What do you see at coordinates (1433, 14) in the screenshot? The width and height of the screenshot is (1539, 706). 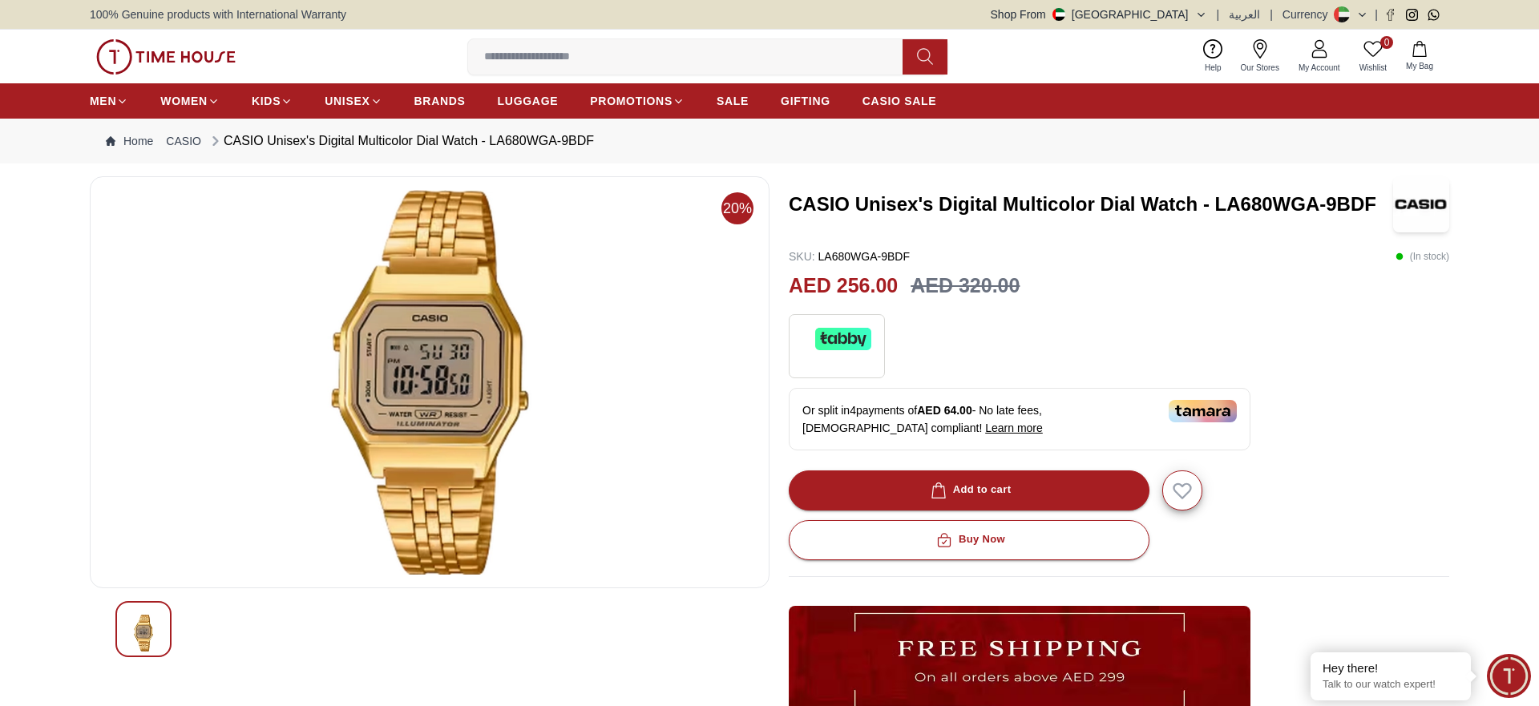 I see `a: Whatsapp` at bounding box center [1433, 14].